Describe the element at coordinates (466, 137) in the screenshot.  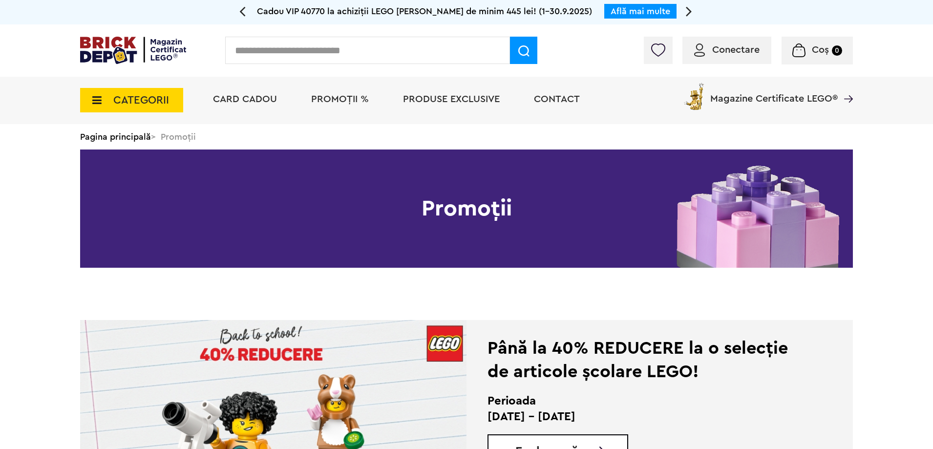
I see `div: > Promoții` at that location.